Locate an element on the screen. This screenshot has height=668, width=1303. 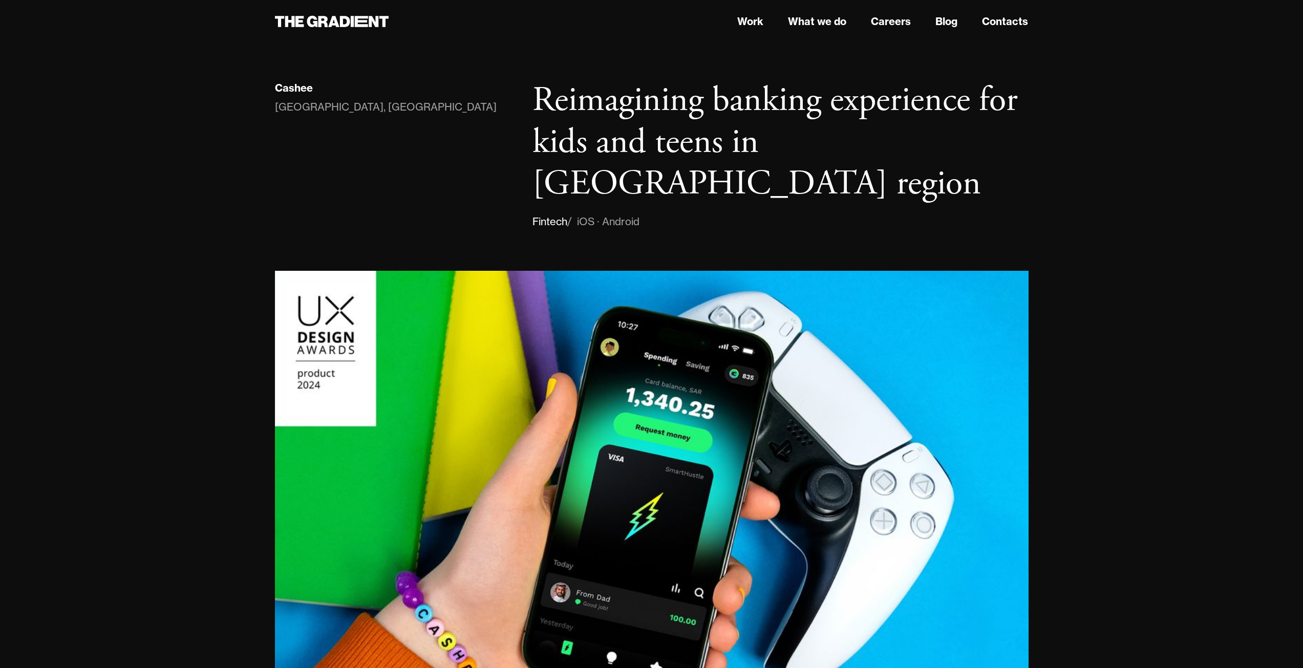
a: What we do is located at coordinates (817, 22).